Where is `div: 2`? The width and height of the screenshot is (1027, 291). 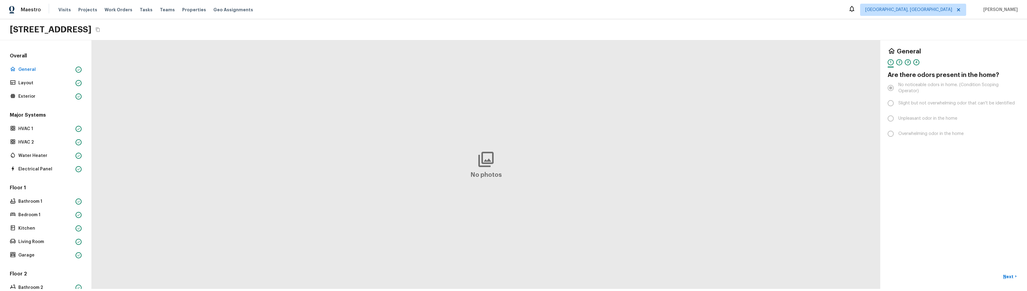 div: 2 is located at coordinates (899, 62).